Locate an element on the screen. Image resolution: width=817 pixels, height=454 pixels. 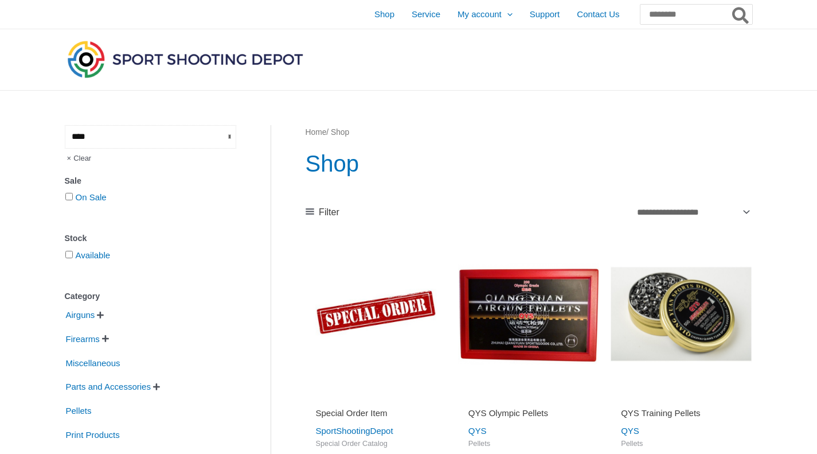
a: QYS Training Pellets is located at coordinates (681, 415).